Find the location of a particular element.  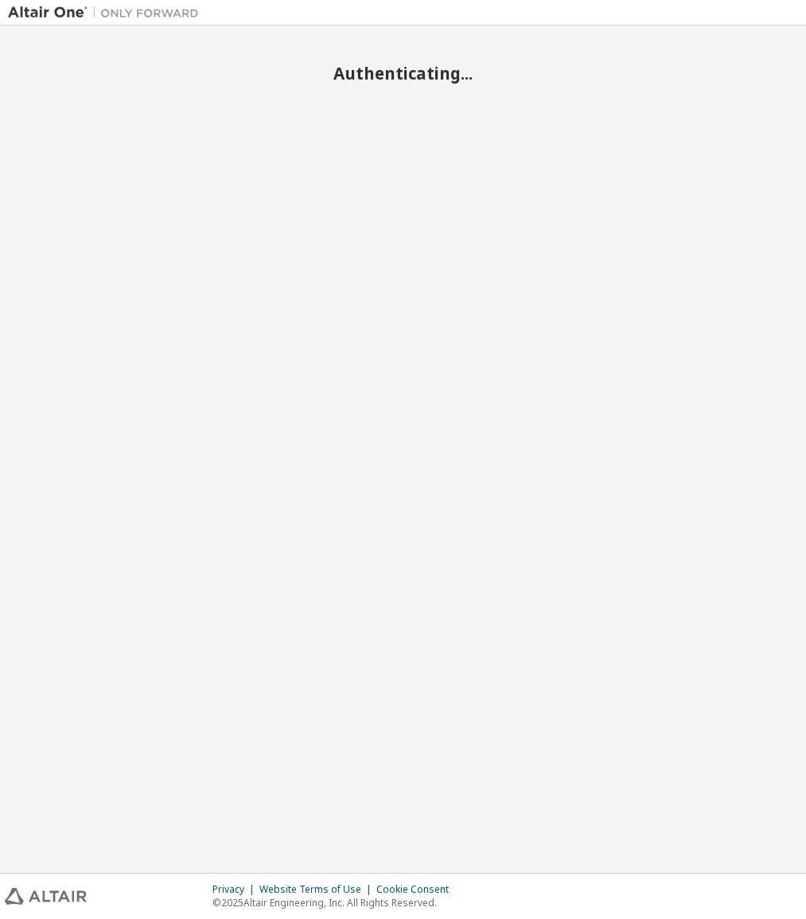

img: altair_logo.svg is located at coordinates (45, 896).